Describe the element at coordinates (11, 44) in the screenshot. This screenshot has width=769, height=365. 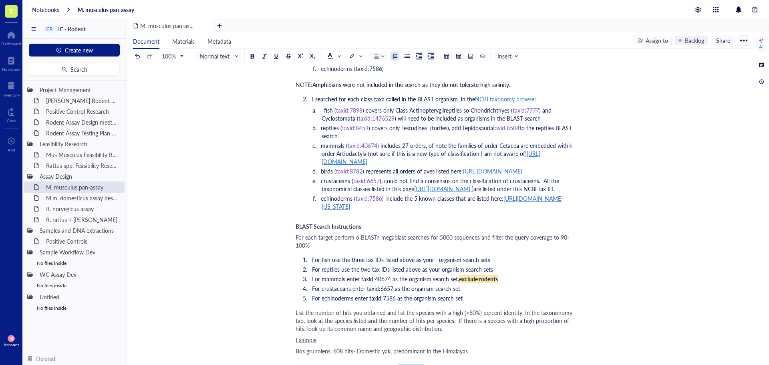
I see `div: Dashboard` at that location.